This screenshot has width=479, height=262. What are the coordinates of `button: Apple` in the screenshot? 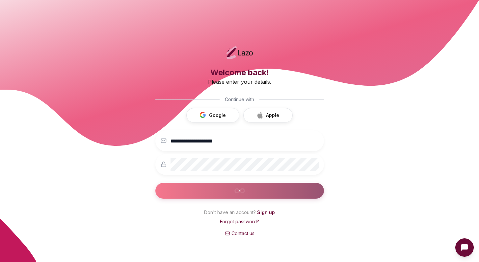 It's located at (268, 115).